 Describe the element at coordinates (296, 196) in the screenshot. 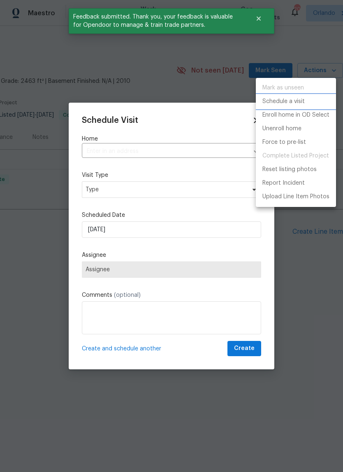

I see `p: Upload Line Item Photos` at that location.